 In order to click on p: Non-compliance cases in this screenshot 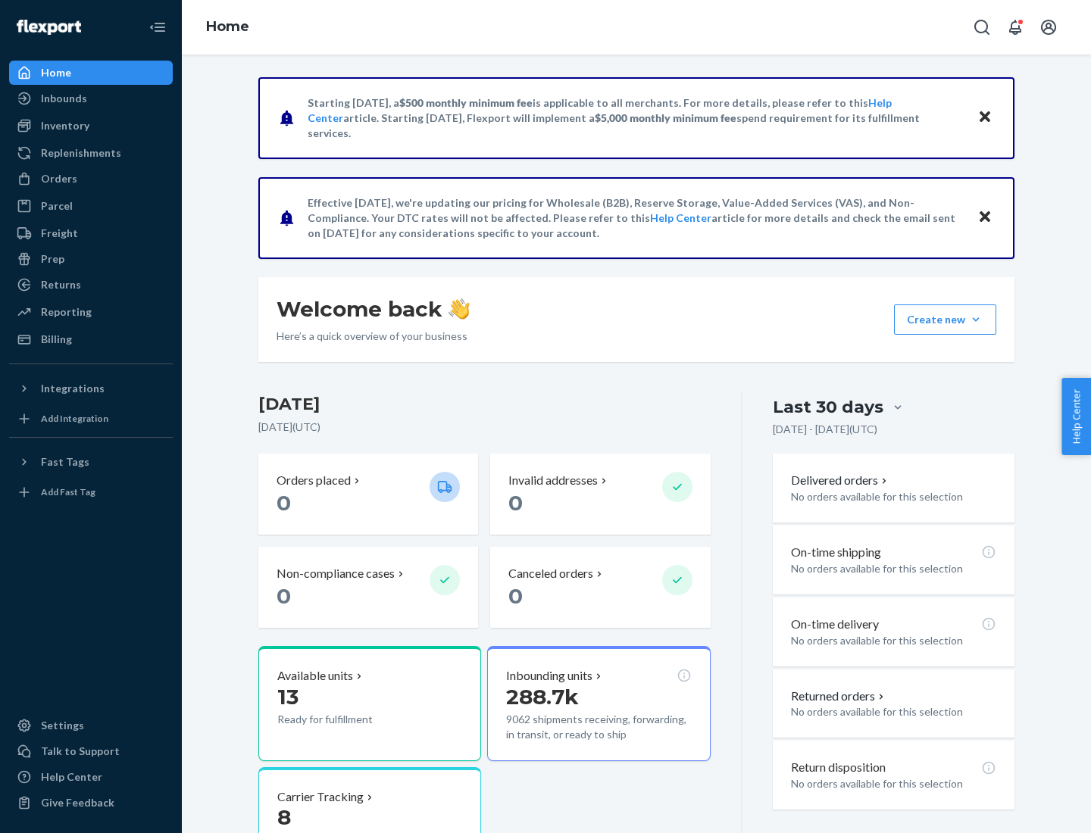, I will do `click(336, 573)`.